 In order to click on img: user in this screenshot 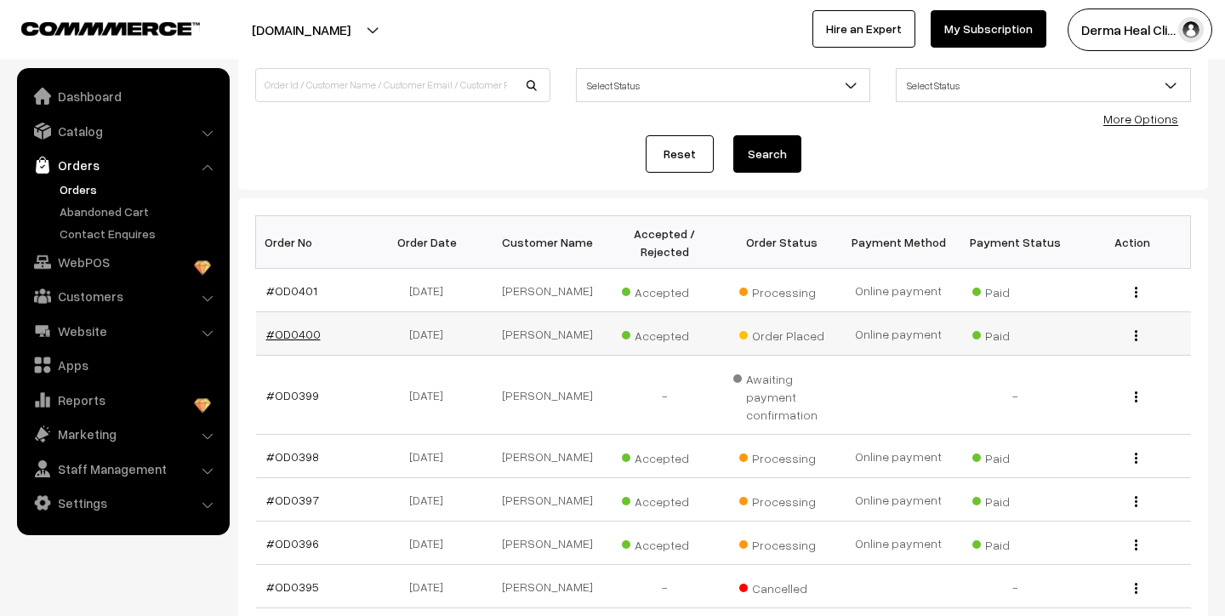, I will do `click(1191, 30)`.